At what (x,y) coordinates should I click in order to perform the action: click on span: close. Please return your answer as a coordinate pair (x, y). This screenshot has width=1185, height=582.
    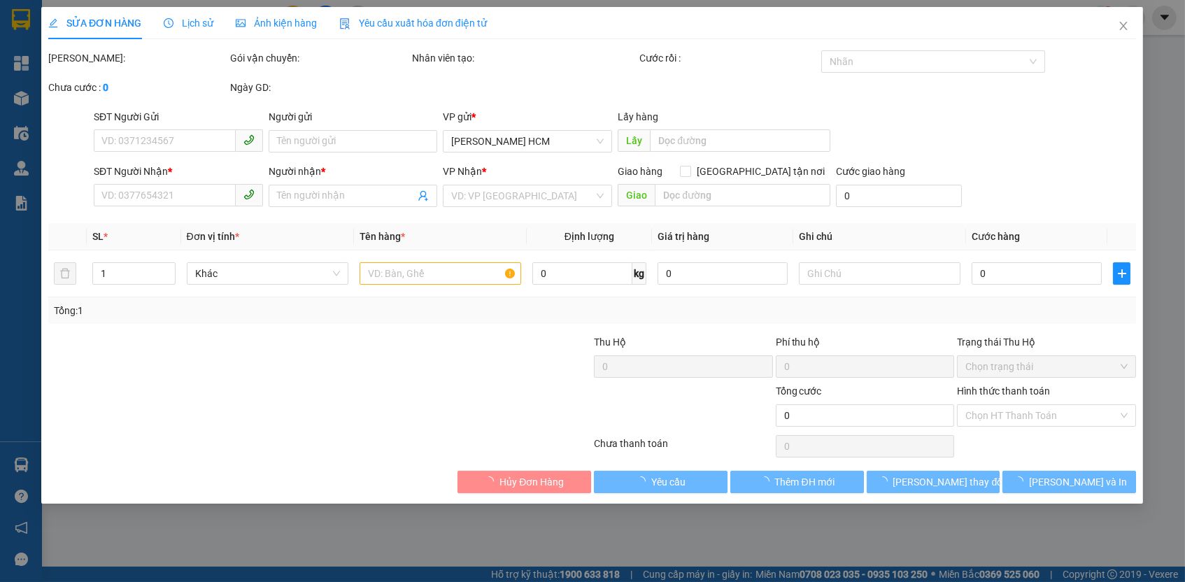
    Looking at the image, I should click on (1124, 26).